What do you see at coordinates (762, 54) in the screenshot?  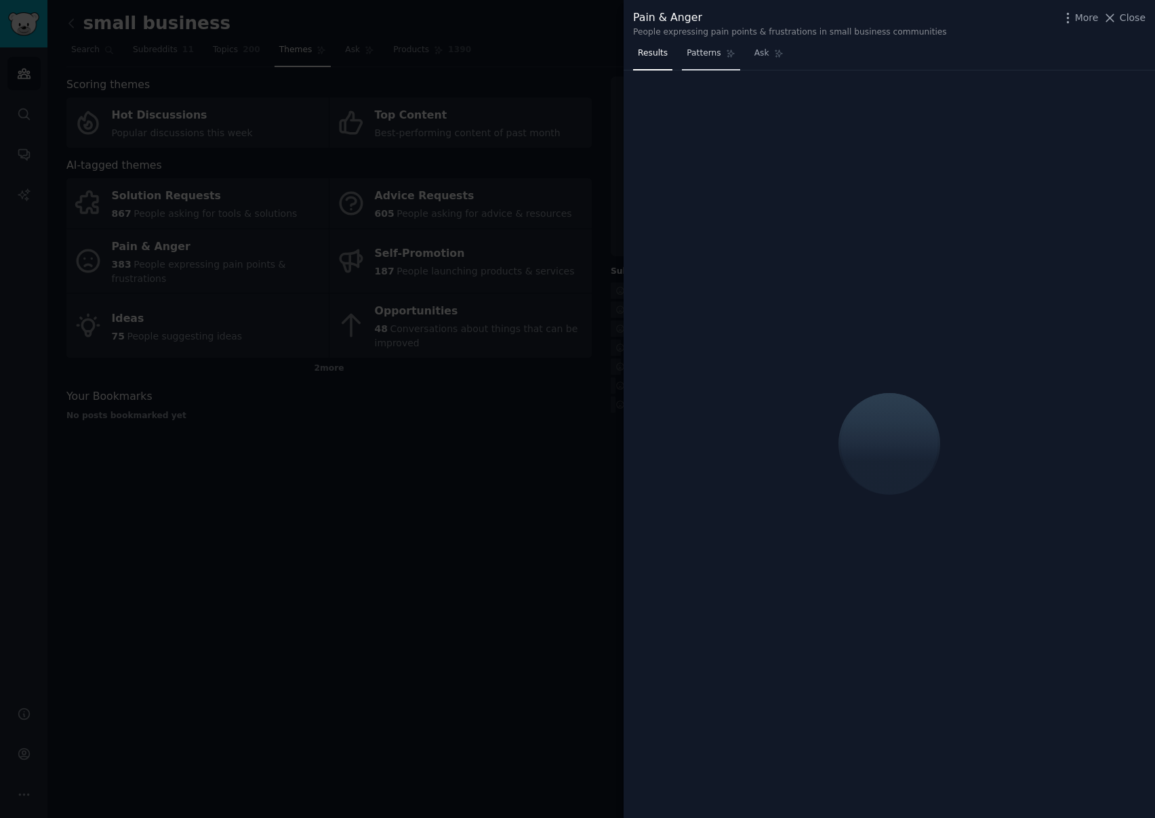 I see `span: Ask` at bounding box center [762, 54].